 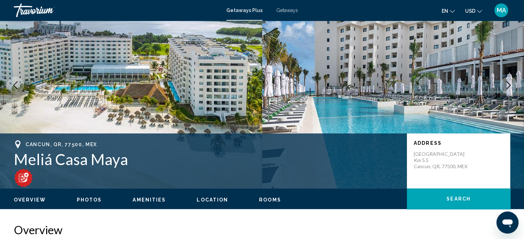 What do you see at coordinates (444, 11) in the screenshot?
I see `span: en` at bounding box center [444, 11].